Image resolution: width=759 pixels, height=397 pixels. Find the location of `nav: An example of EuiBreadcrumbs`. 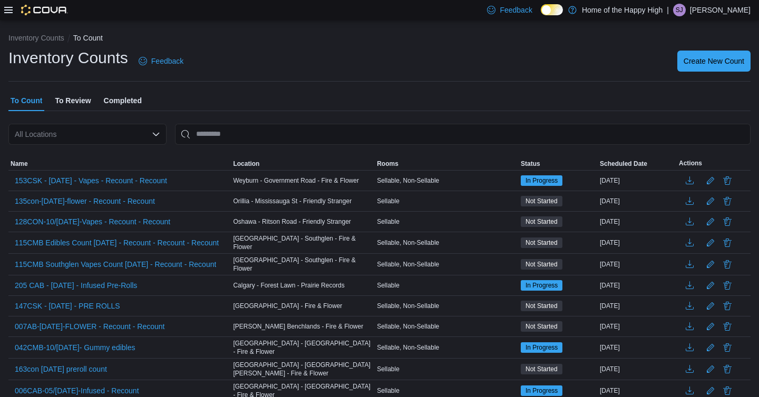

nav: An example of EuiBreadcrumbs is located at coordinates (379, 39).